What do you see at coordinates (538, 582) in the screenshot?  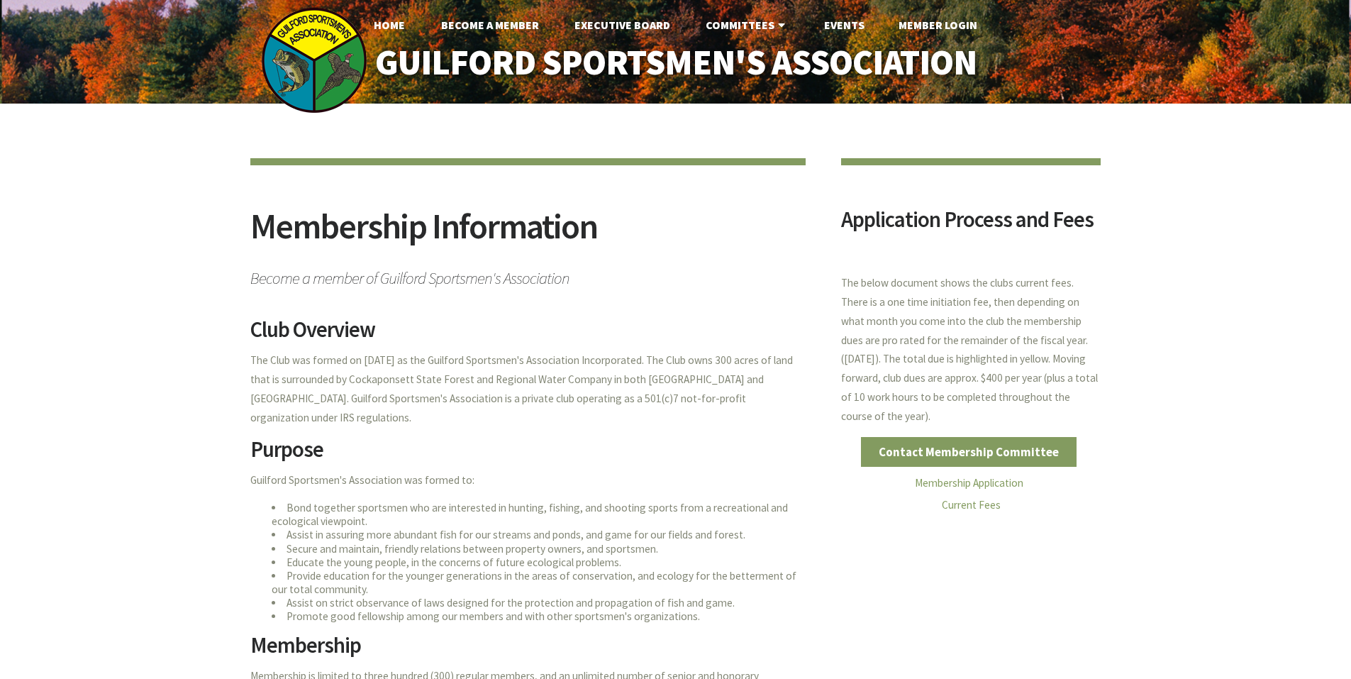 I see `li: Provide education for the younger generations in the areas of conservation, and ecology for the b...` at bounding box center [538, 582].